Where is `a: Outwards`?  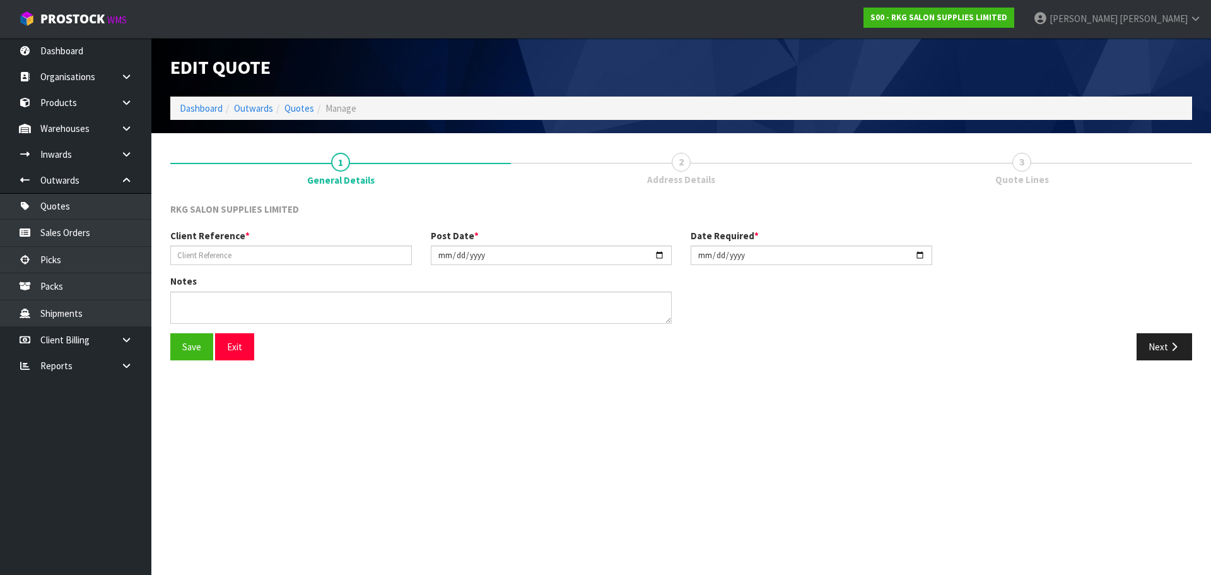 a: Outwards is located at coordinates (254, 108).